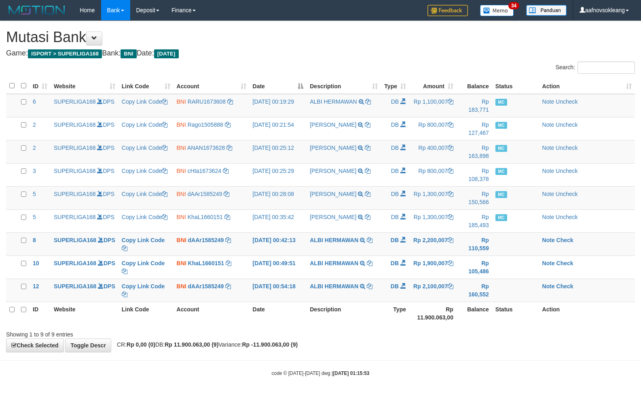  What do you see at coordinates (474, 267) in the screenshot?
I see `td: Rp 105,486` at bounding box center [474, 267].